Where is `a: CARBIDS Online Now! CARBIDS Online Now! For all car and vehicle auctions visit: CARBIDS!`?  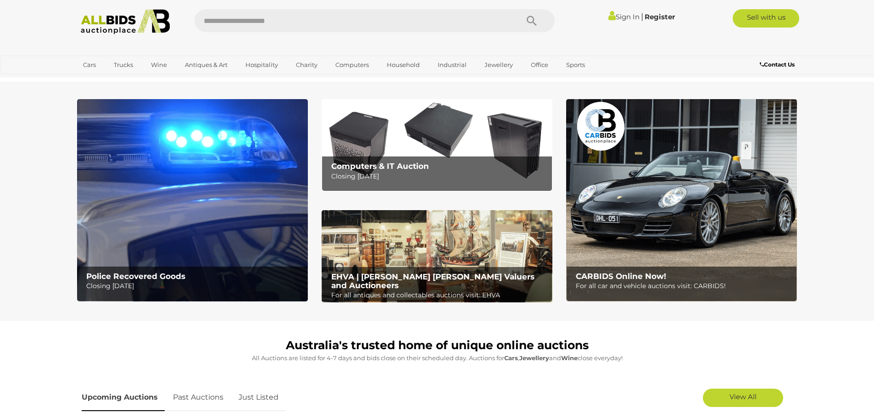 a: CARBIDS Online Now! CARBIDS Online Now! For all car and vehicle auctions visit: CARBIDS! is located at coordinates (681, 200).